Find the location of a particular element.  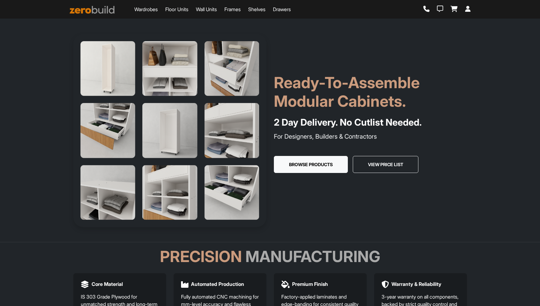

img: ZeroBuild logo is located at coordinates (92, 10).